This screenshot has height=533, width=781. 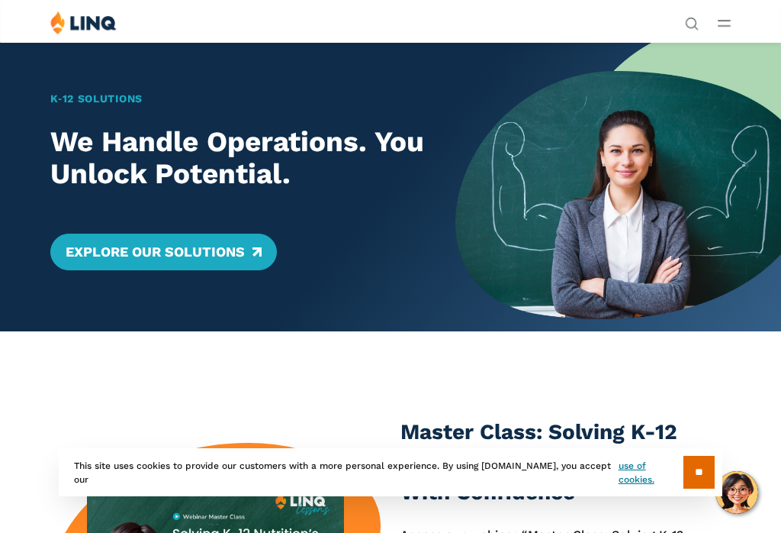 I want to click on a: Explore Our Solutions, so click(x=163, y=252).